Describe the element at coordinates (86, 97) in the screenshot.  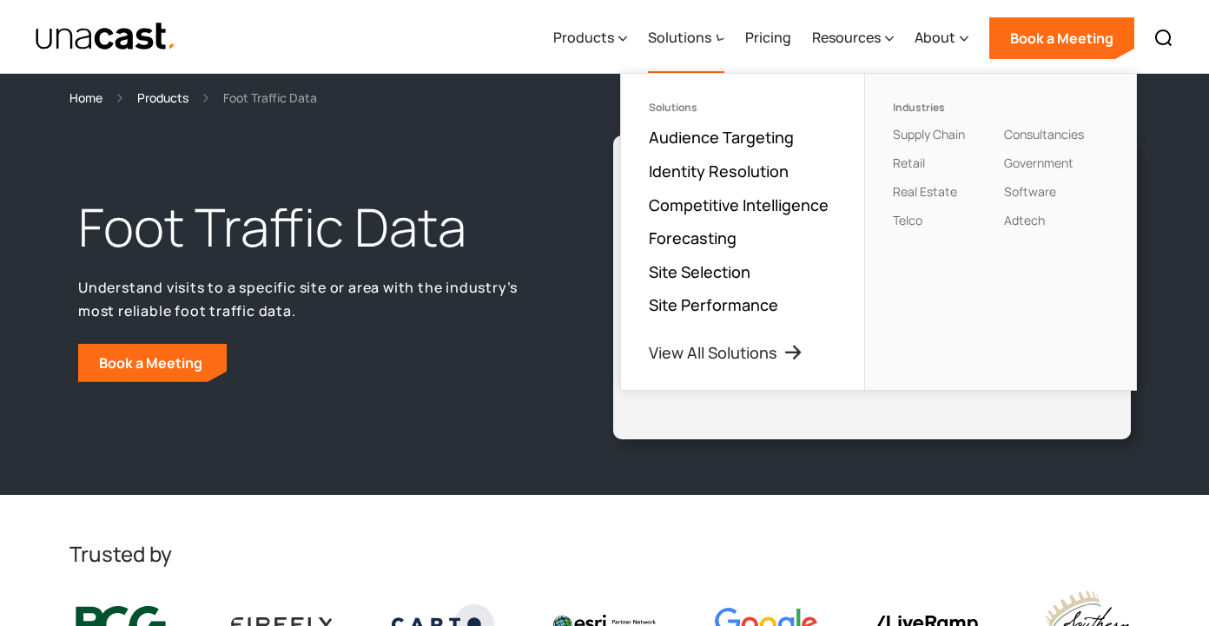
I see `div: Home` at that location.